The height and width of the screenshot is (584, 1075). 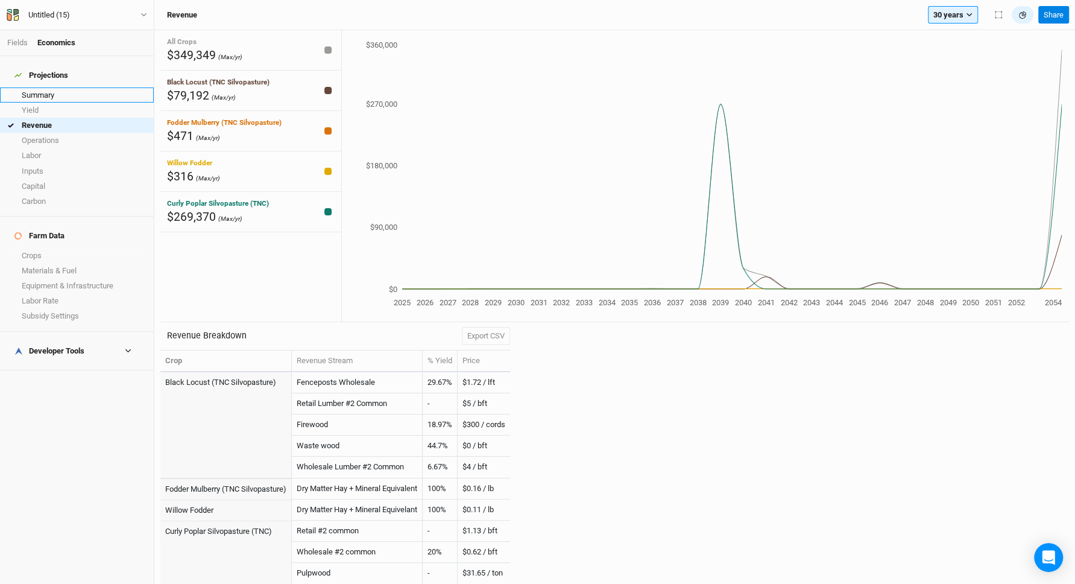 I want to click on th: % Yield, so click(x=440, y=361).